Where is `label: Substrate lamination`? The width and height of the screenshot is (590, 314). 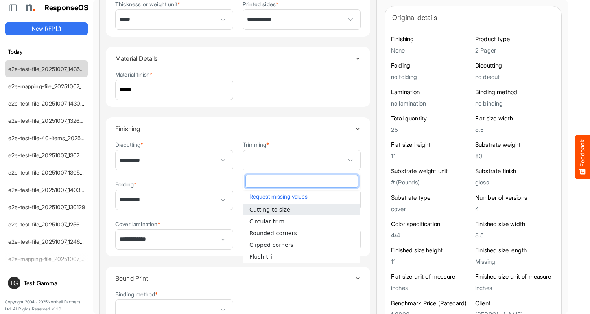
label: Substrate lamination is located at coordinates (269, 184).